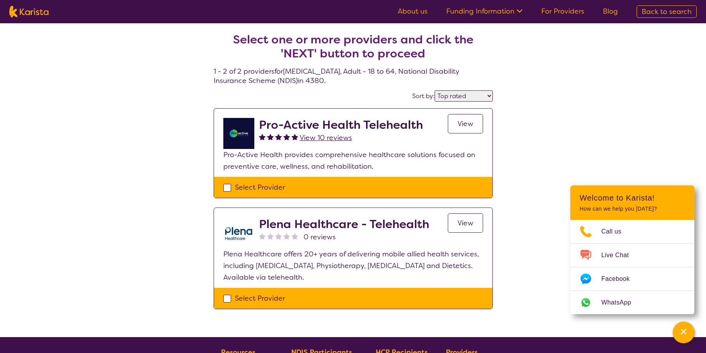 The image size is (706, 353). I want to click on a: View 10 reviews, so click(326, 138).